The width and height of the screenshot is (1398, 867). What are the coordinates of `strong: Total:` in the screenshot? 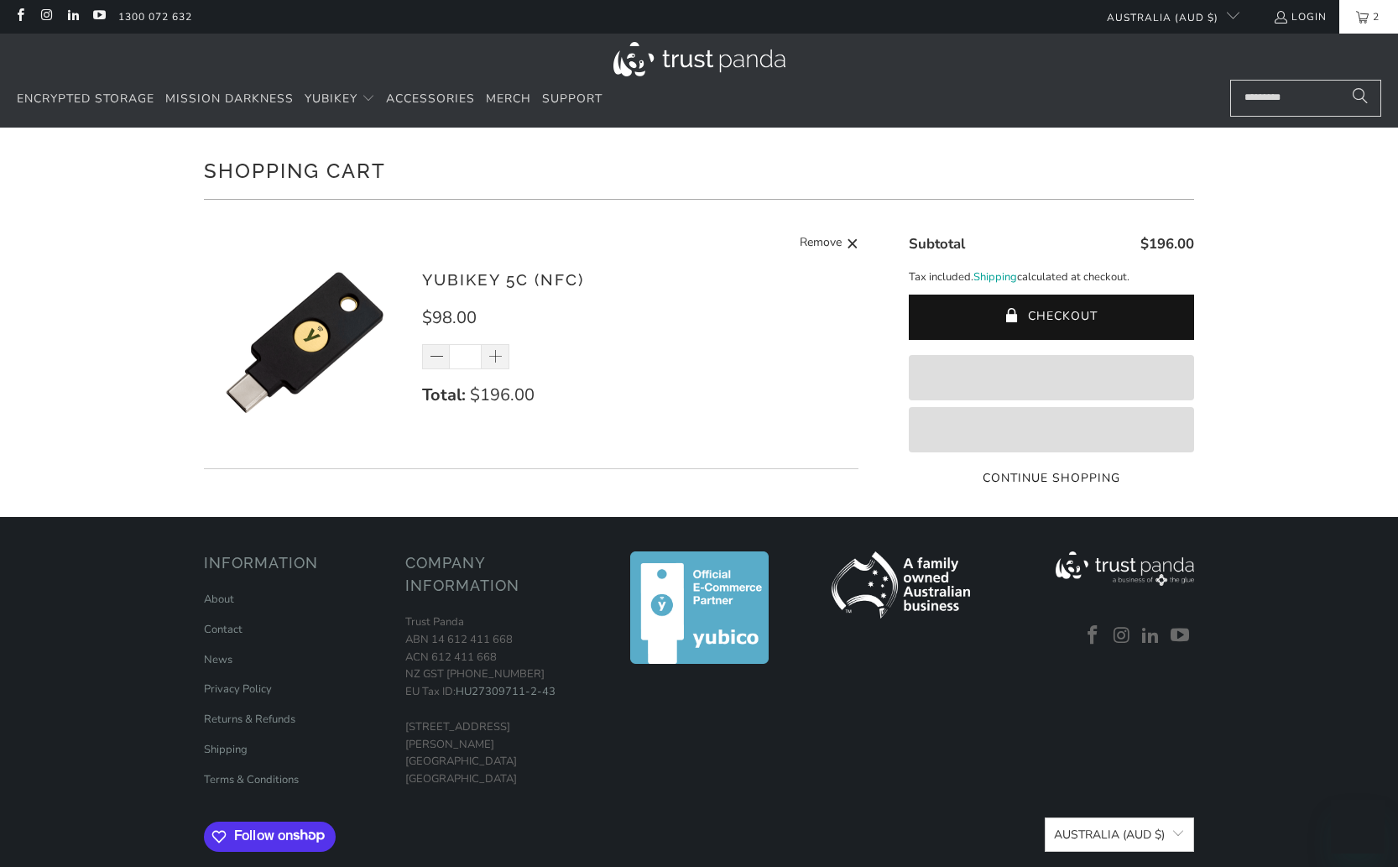 It's located at (444, 394).